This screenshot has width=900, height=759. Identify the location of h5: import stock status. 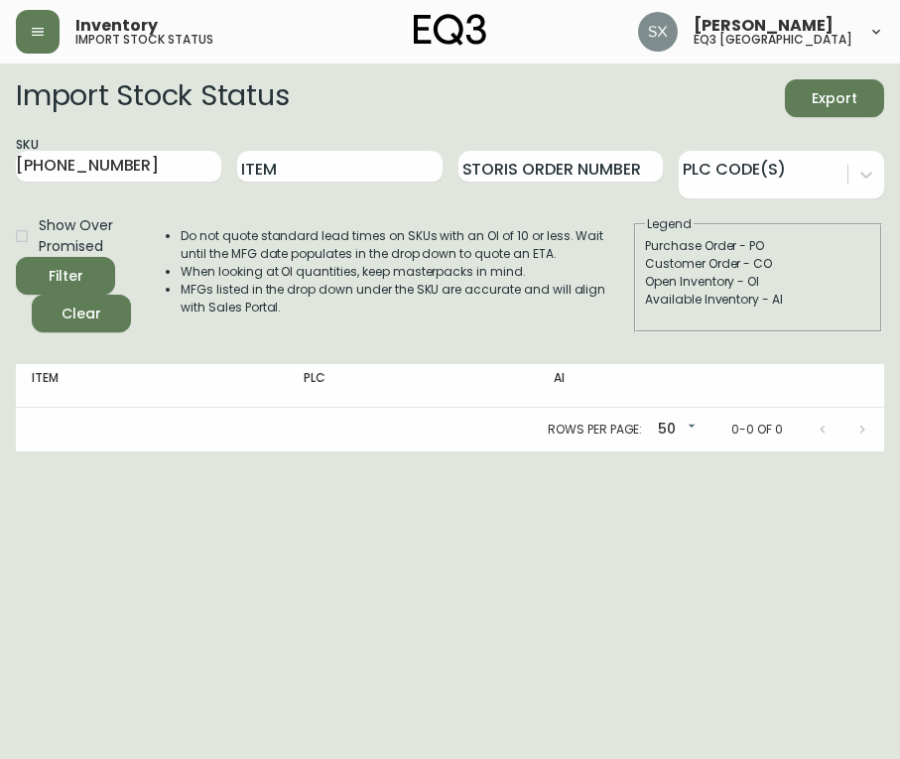
(144, 40).